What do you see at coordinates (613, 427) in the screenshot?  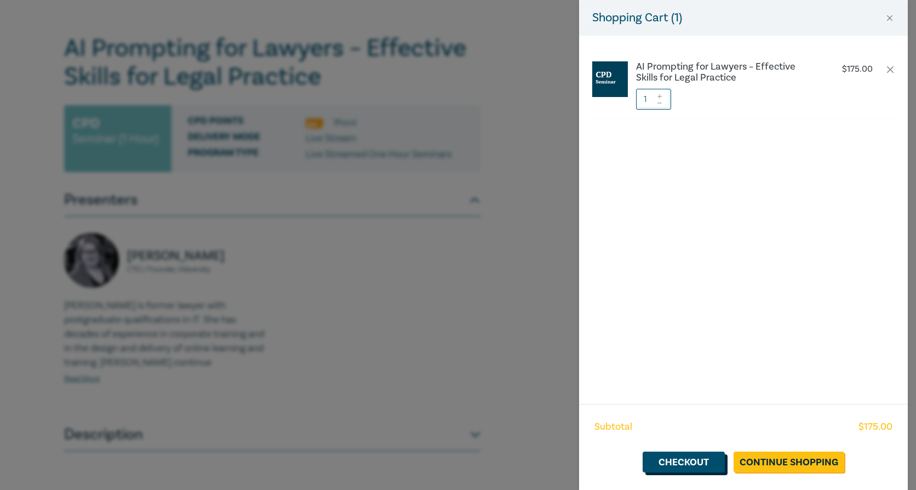 I see `span: Subtotal` at bounding box center [613, 427].